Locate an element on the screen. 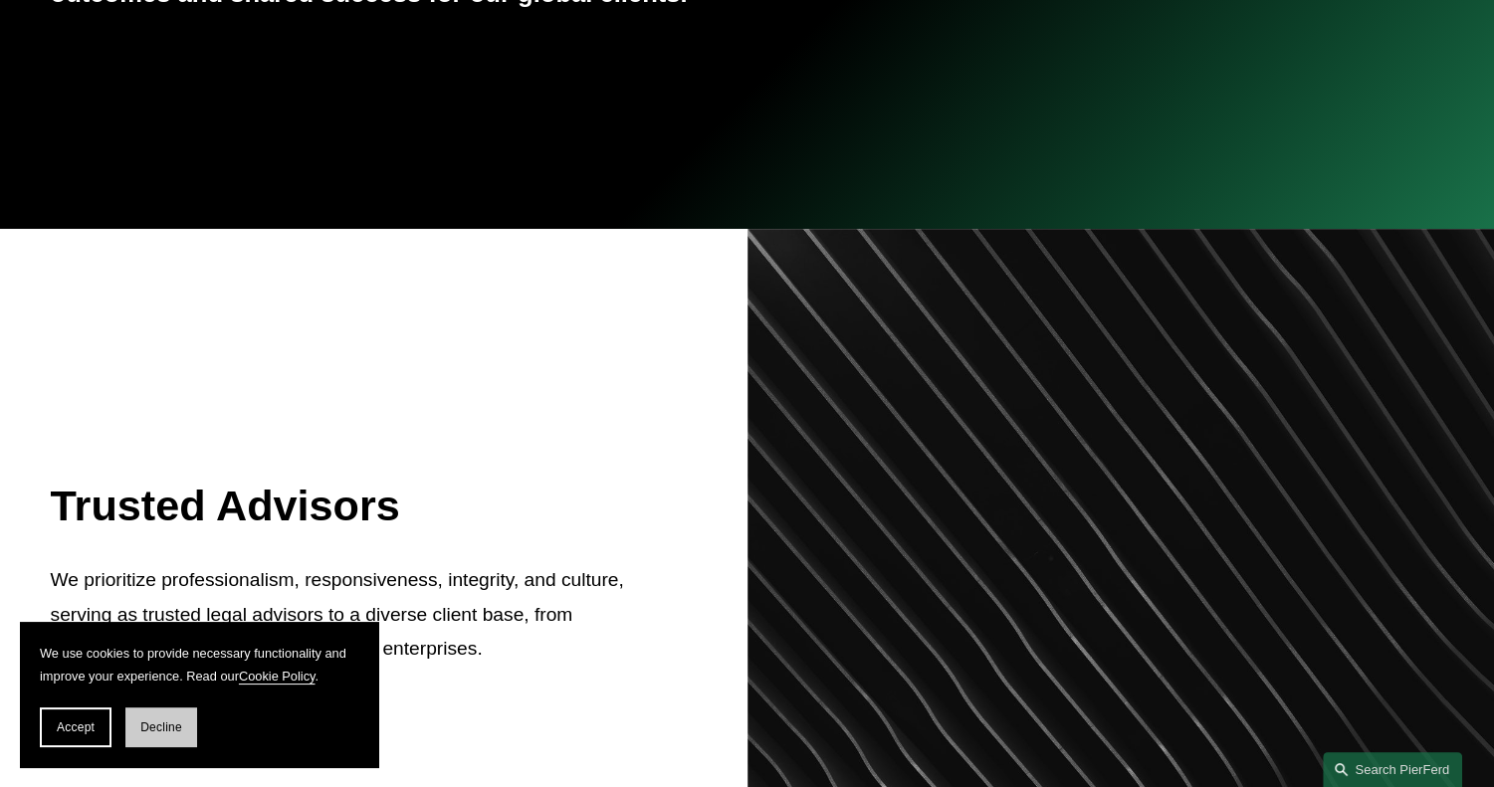 This screenshot has height=787, width=1494. button: Decline is located at coordinates (161, 728).